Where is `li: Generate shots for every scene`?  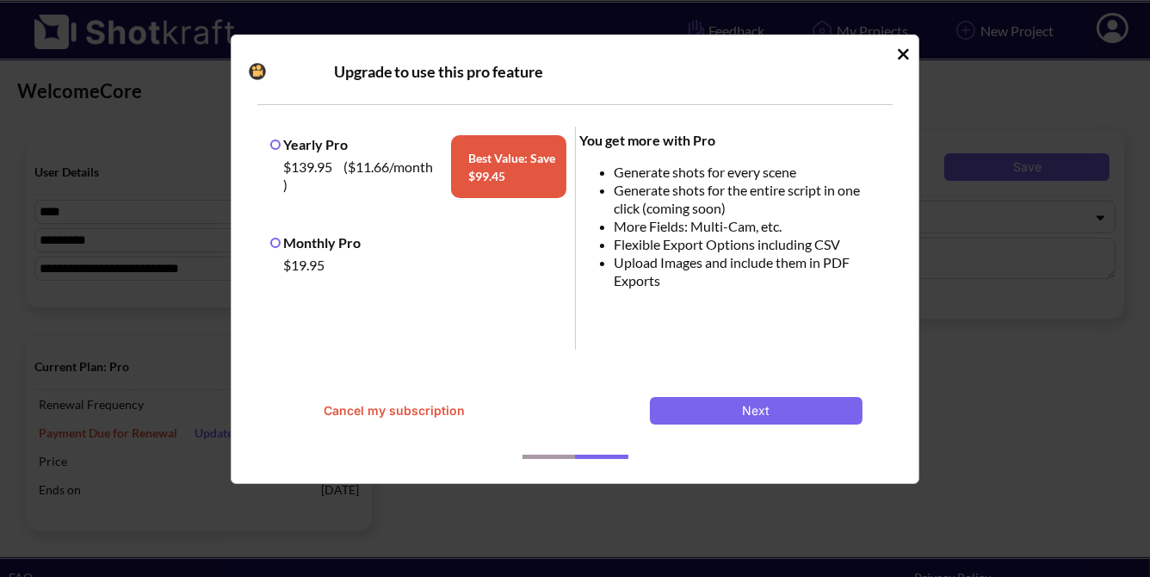
li: Generate shots for every scene is located at coordinates (750, 171).